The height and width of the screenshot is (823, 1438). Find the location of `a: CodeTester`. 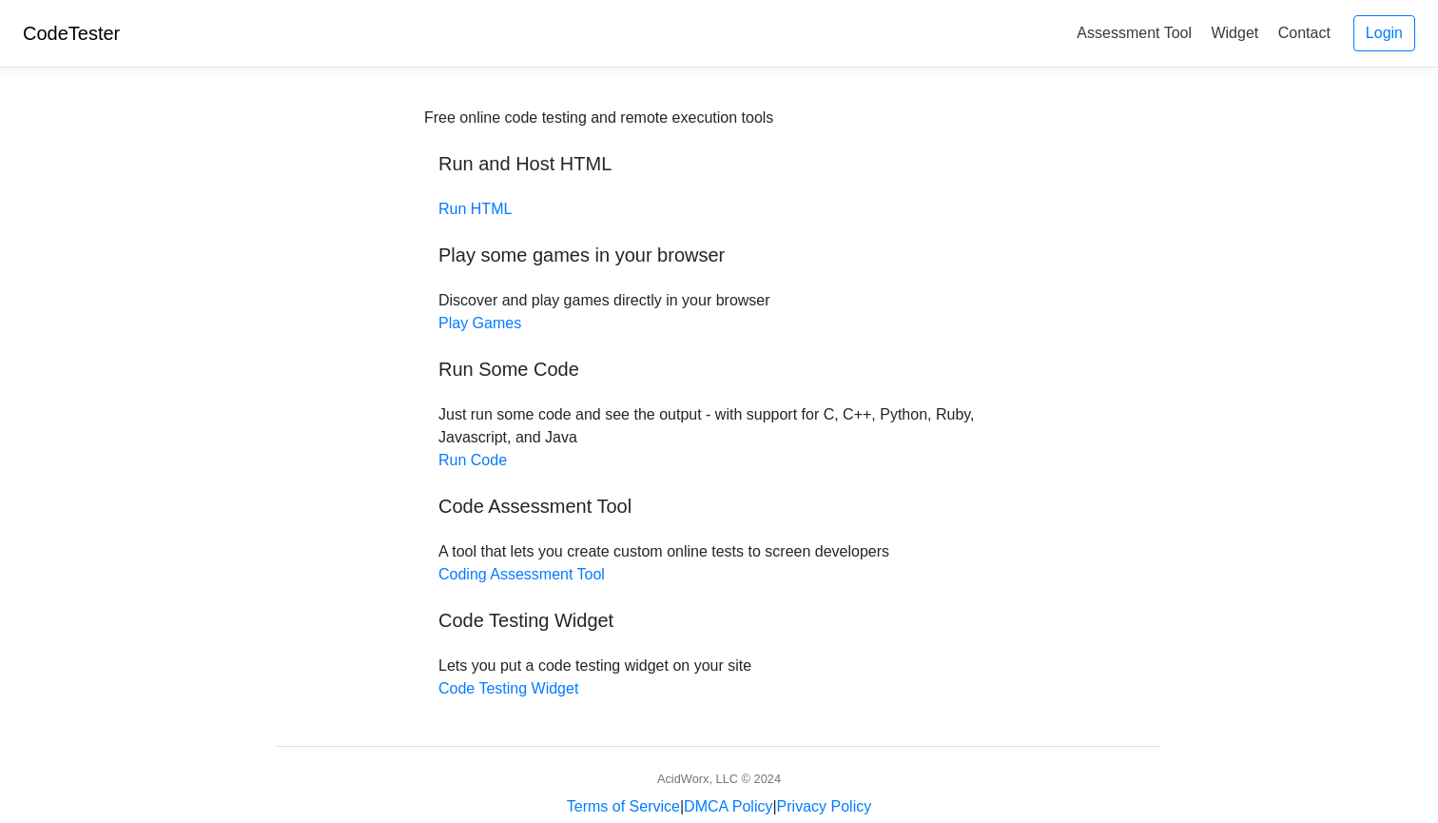

a: CodeTester is located at coordinates (71, 33).